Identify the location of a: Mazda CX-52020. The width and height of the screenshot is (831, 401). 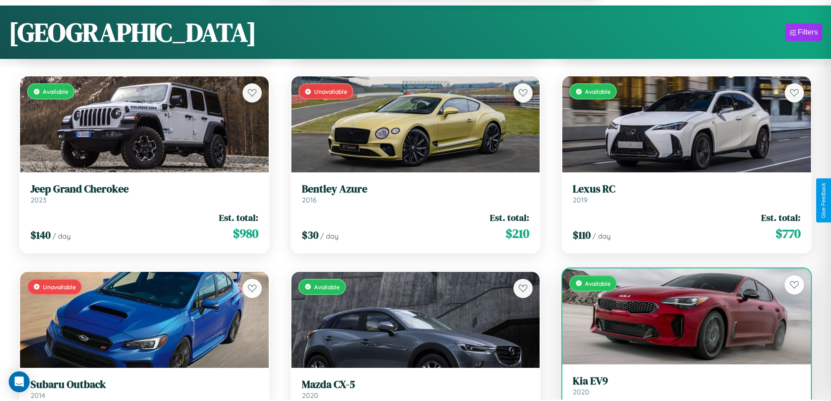
(416, 389).